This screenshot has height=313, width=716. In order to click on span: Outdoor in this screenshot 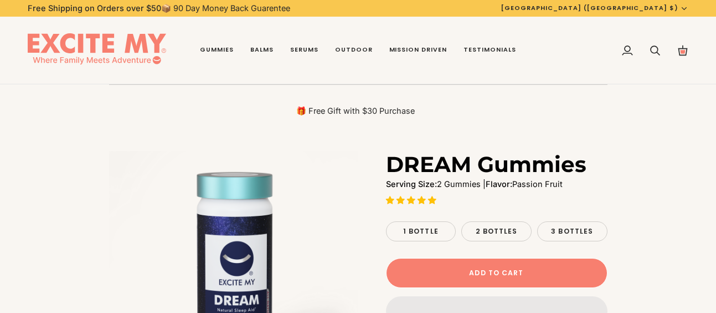, I will do `click(354, 50)`.